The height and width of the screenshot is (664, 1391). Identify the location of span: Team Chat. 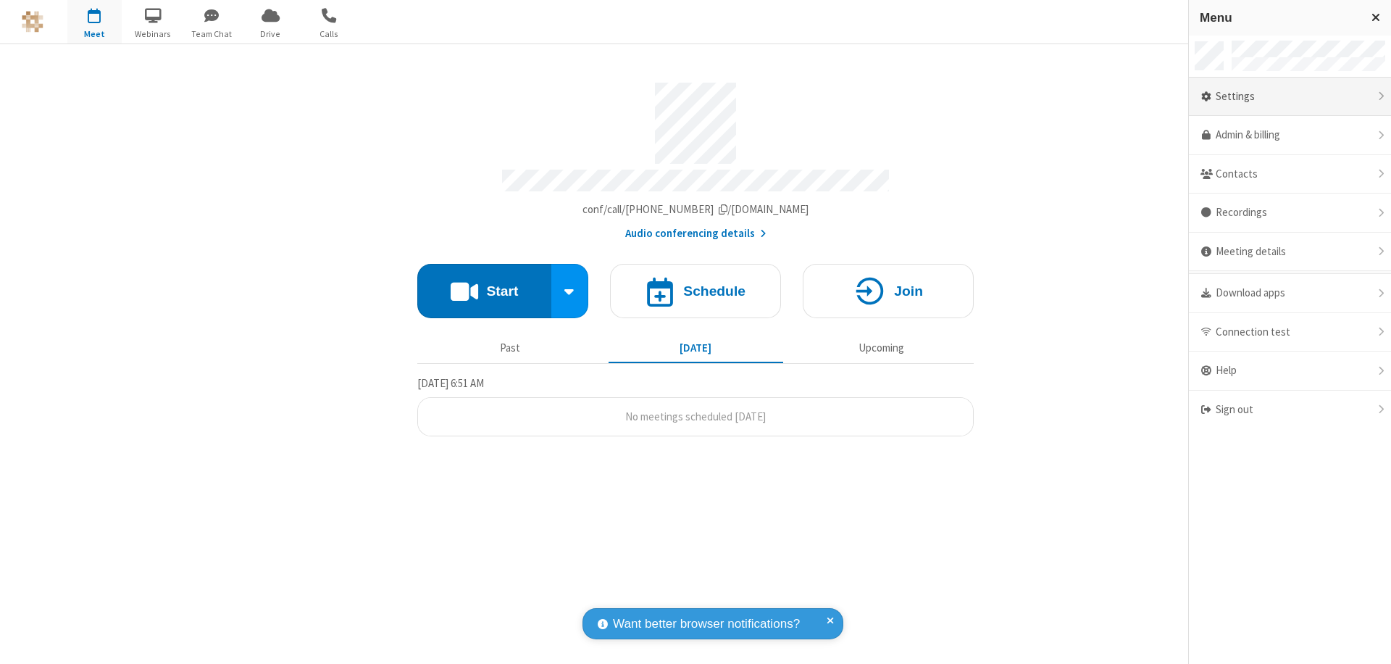
(212, 34).